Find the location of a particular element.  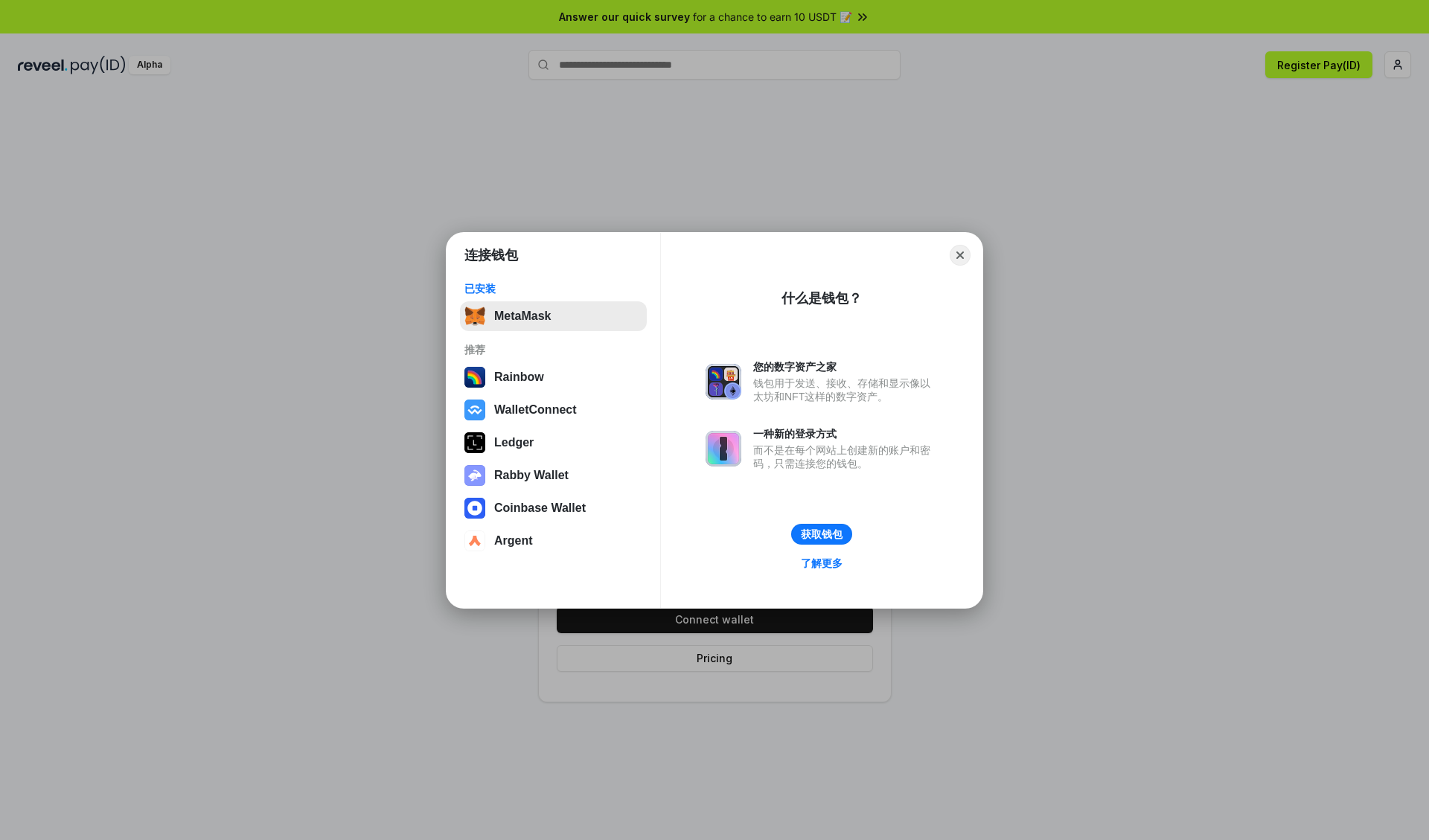

div: 什么是钱包？ is located at coordinates (822, 298).